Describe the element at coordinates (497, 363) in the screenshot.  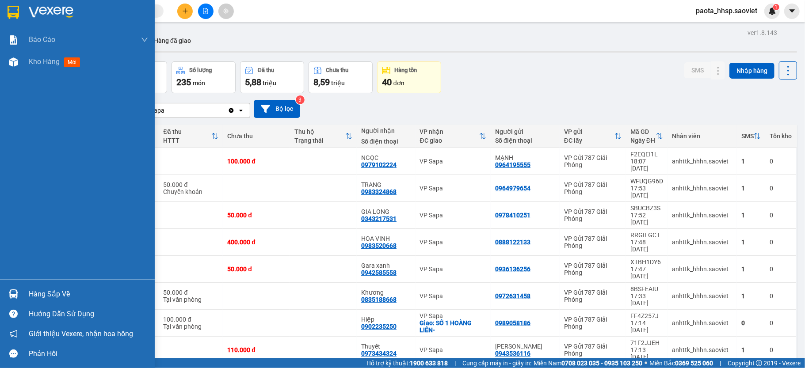
I see `span: Cung cấp máy in - giấy in:` at that location.